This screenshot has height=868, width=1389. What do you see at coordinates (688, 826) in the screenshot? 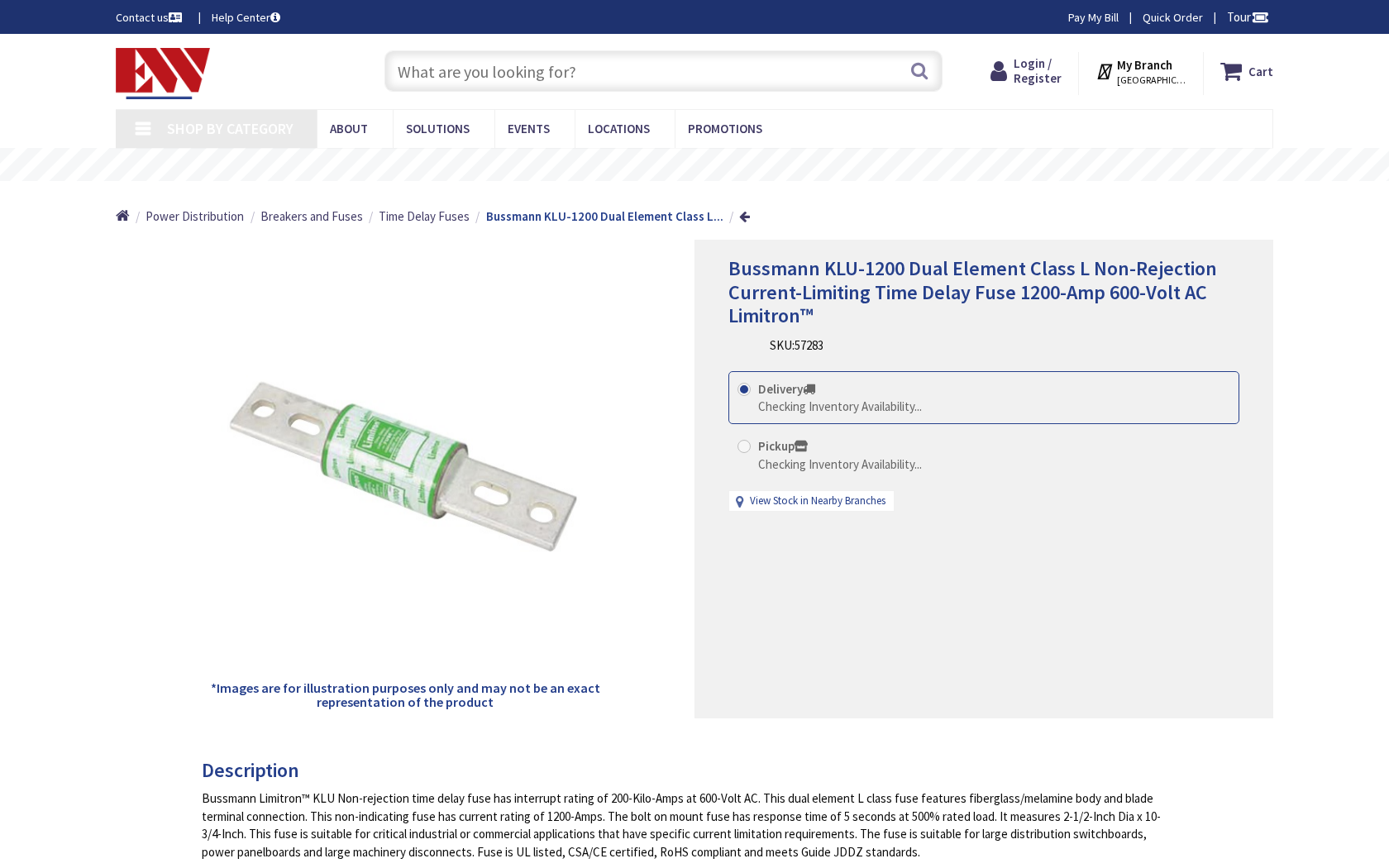
I see `div: Bussmann Limitron™ KLU Non-rejection time delay fuse has interrupt rating of 200-Kilo-Amps at 600...` at bounding box center [688, 826].